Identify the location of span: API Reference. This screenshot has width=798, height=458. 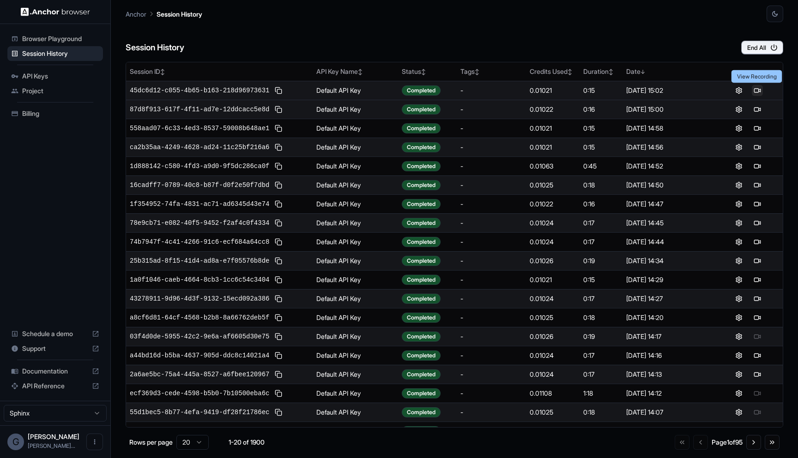
(55, 386).